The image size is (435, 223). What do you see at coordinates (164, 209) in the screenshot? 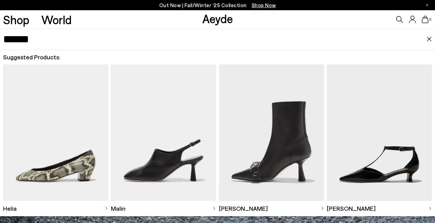
I see `a: Malin` at bounding box center [164, 209].